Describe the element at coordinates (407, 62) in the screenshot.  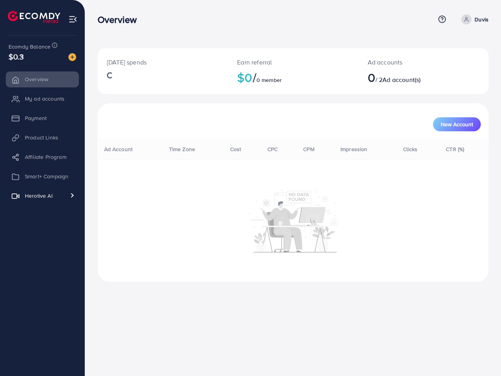
I see `p: Ad accounts` at that location.